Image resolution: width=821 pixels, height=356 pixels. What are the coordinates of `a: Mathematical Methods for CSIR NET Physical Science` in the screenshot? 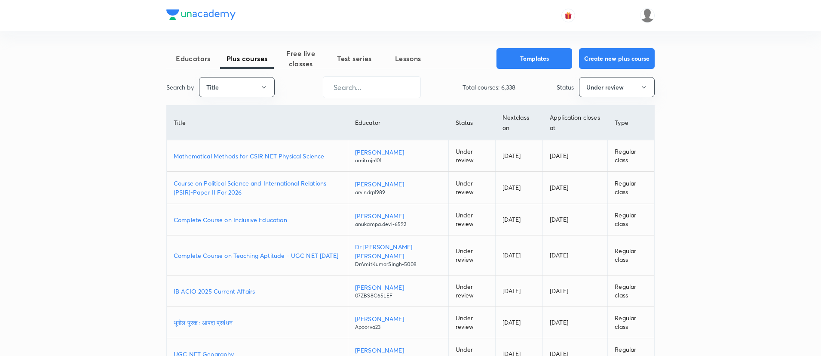 It's located at (257, 156).